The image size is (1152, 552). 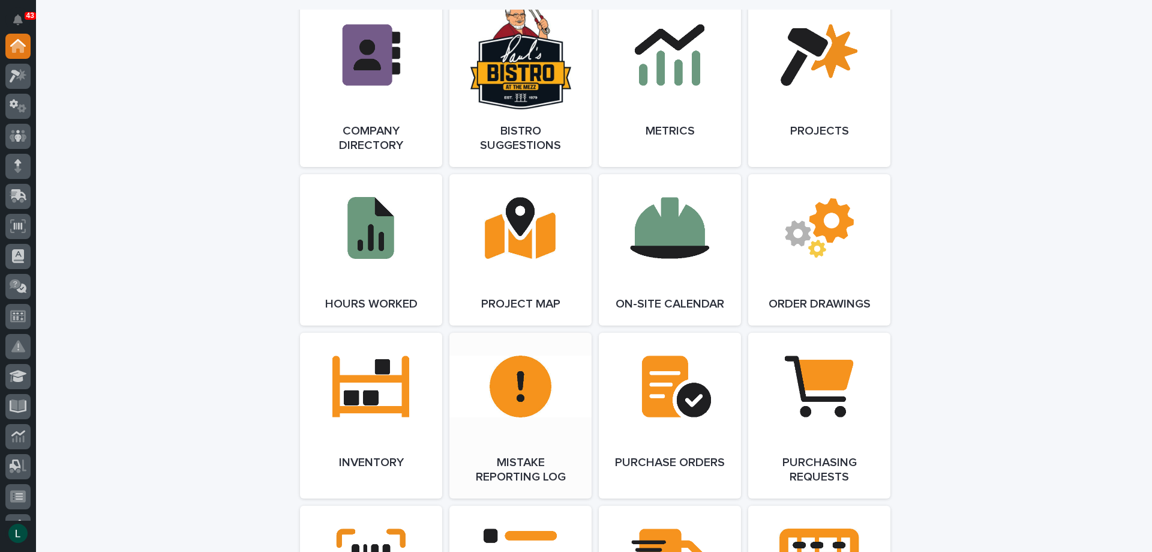 What do you see at coordinates (520, 250) in the screenshot?
I see `a: Project Map` at bounding box center [520, 250].